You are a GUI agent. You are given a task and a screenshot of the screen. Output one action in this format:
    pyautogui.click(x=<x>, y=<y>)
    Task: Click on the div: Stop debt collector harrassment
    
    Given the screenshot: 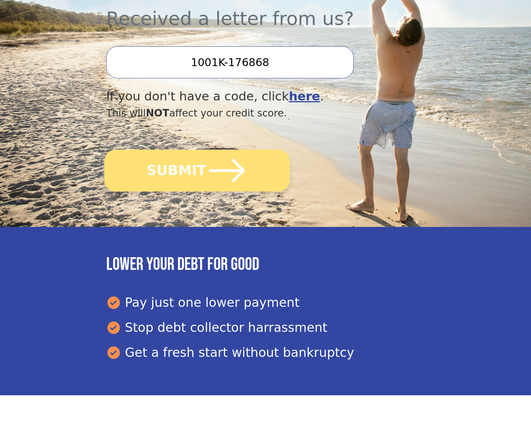 What is the action you would take?
    pyautogui.click(x=265, y=328)
    